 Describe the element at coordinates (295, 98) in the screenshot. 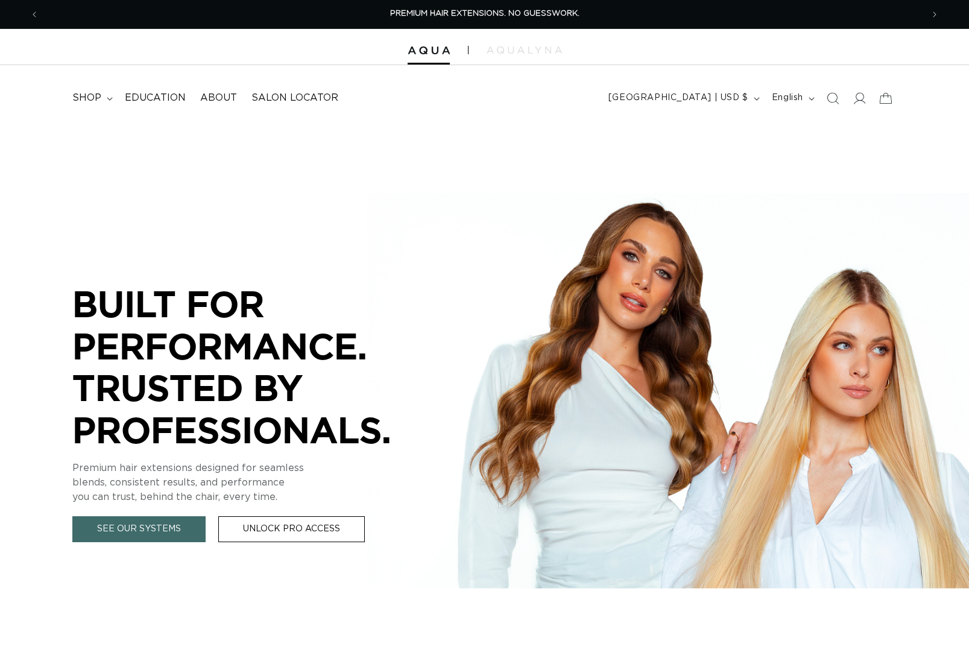

I see `a: Salon Locator` at that location.